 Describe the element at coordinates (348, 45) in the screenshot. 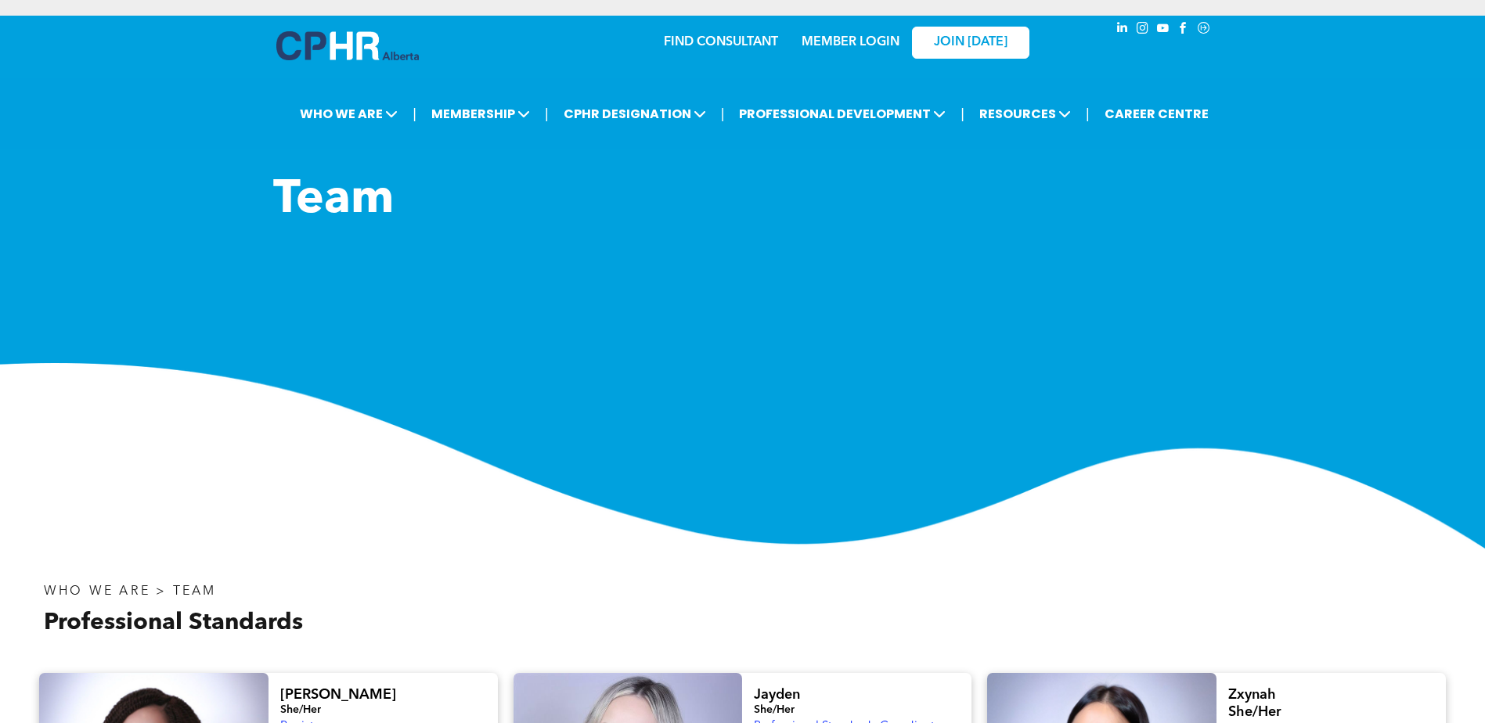

I see `img: A blue and white logo for cp alberta` at that location.